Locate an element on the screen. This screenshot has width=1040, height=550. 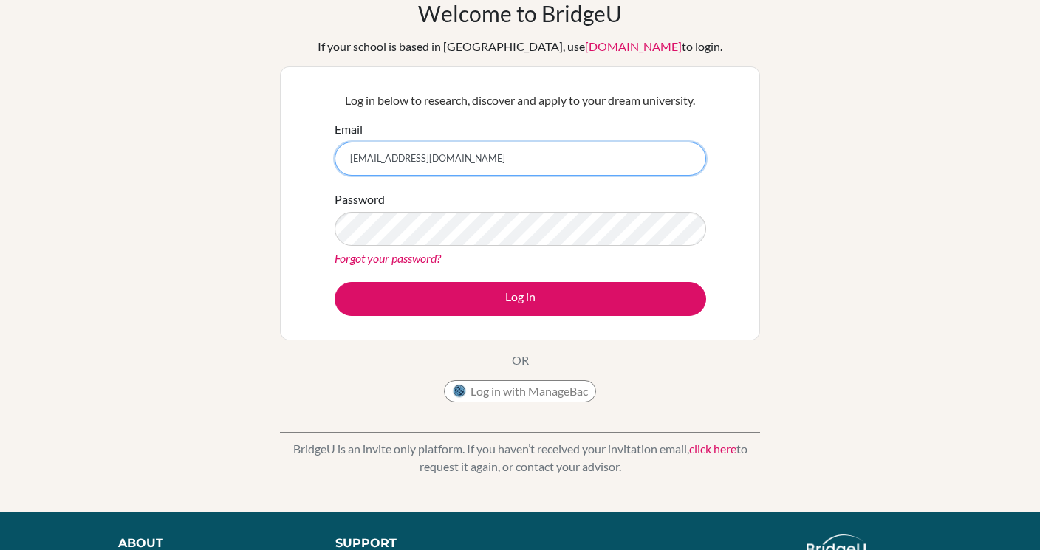
p: OR is located at coordinates (520, 360).